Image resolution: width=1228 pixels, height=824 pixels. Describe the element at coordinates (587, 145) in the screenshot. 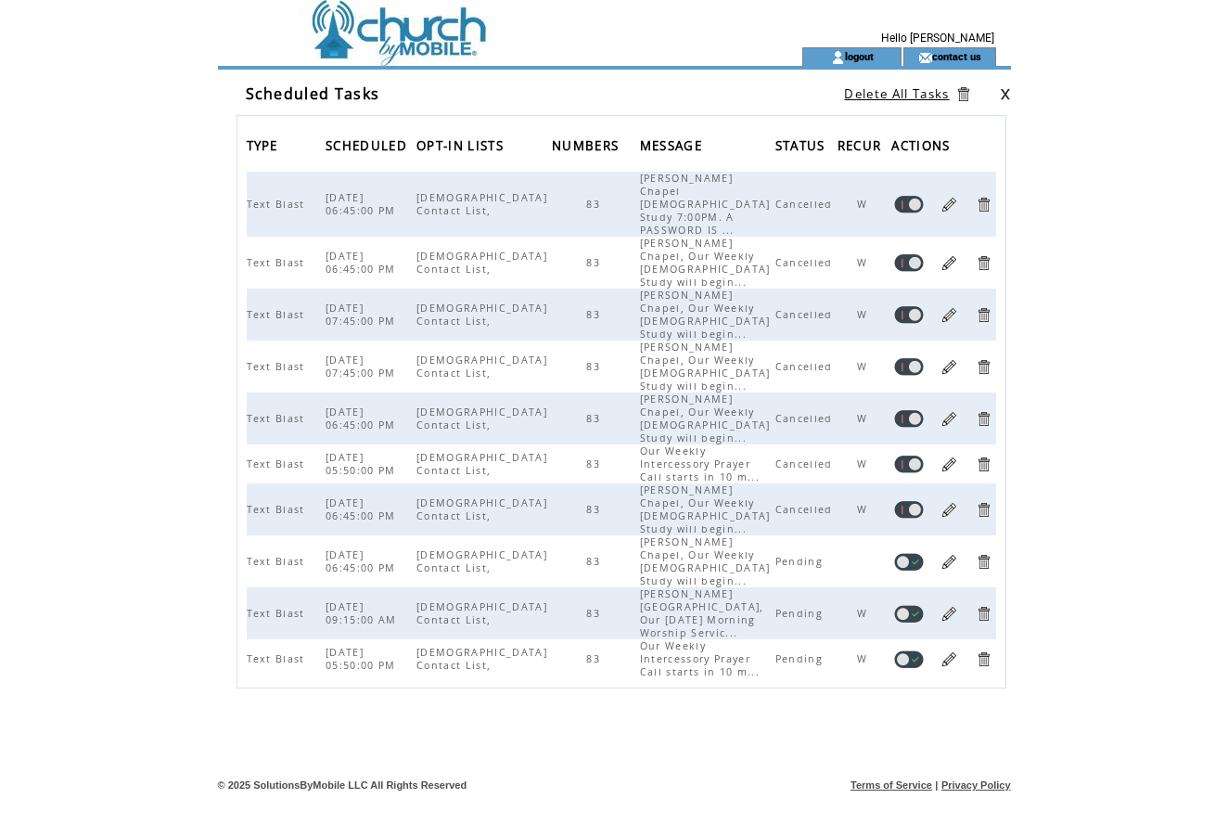

I see `a: NUMBERS` at that location.